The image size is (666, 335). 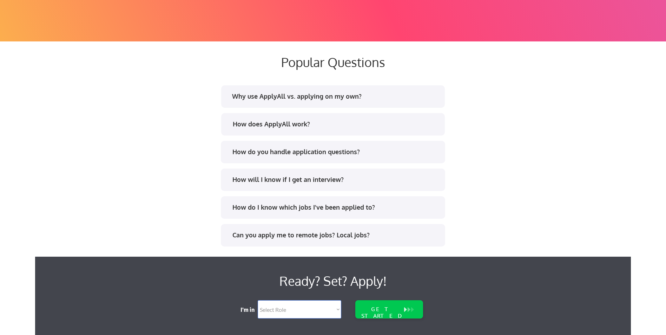 I want to click on div: I'm in, so click(x=250, y=310).